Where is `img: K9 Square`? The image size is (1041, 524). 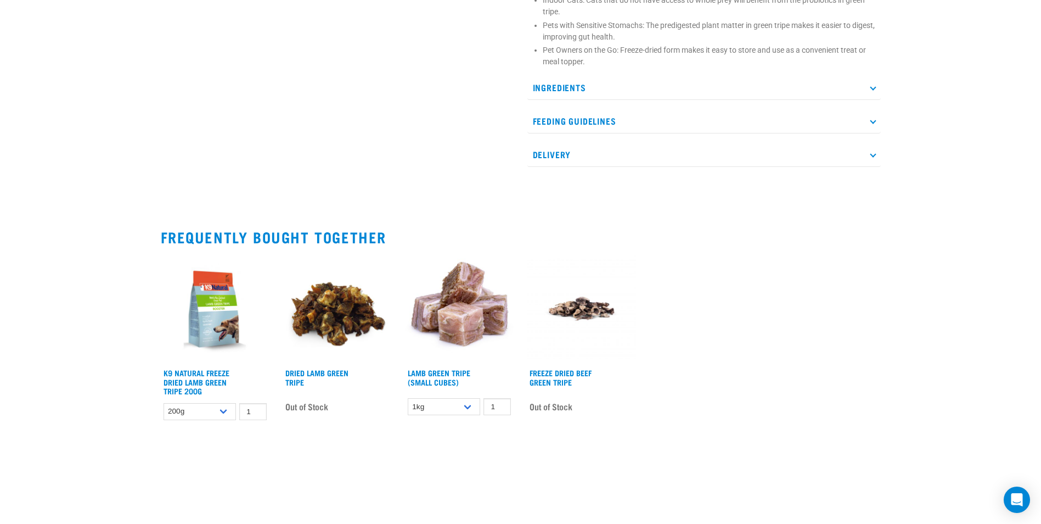 img: K9 Square is located at coordinates (215, 309).